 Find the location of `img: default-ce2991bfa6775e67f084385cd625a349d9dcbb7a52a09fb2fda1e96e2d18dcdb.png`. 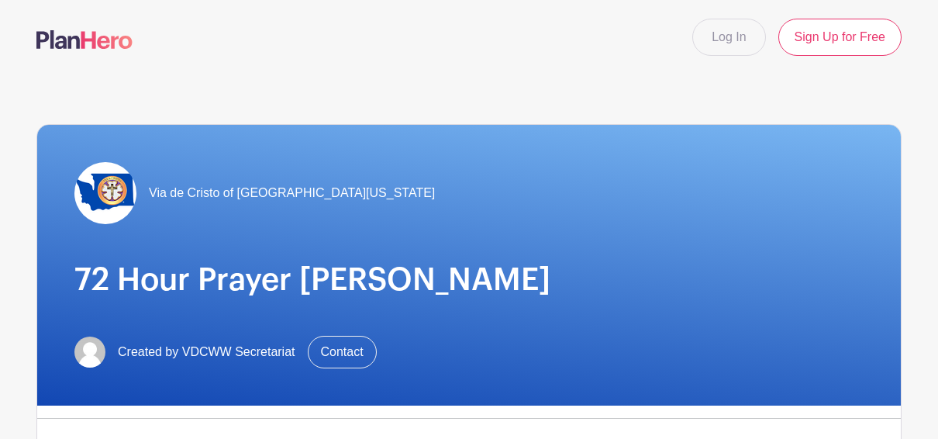

img: default-ce2991bfa6775e67f084385cd625a349d9dcbb7a52a09fb2fda1e96e2d18dcdb.png is located at coordinates (90, 352).